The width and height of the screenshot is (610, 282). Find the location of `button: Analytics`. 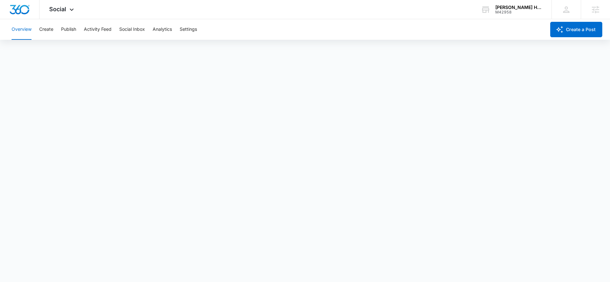

button: Analytics is located at coordinates (162, 30).